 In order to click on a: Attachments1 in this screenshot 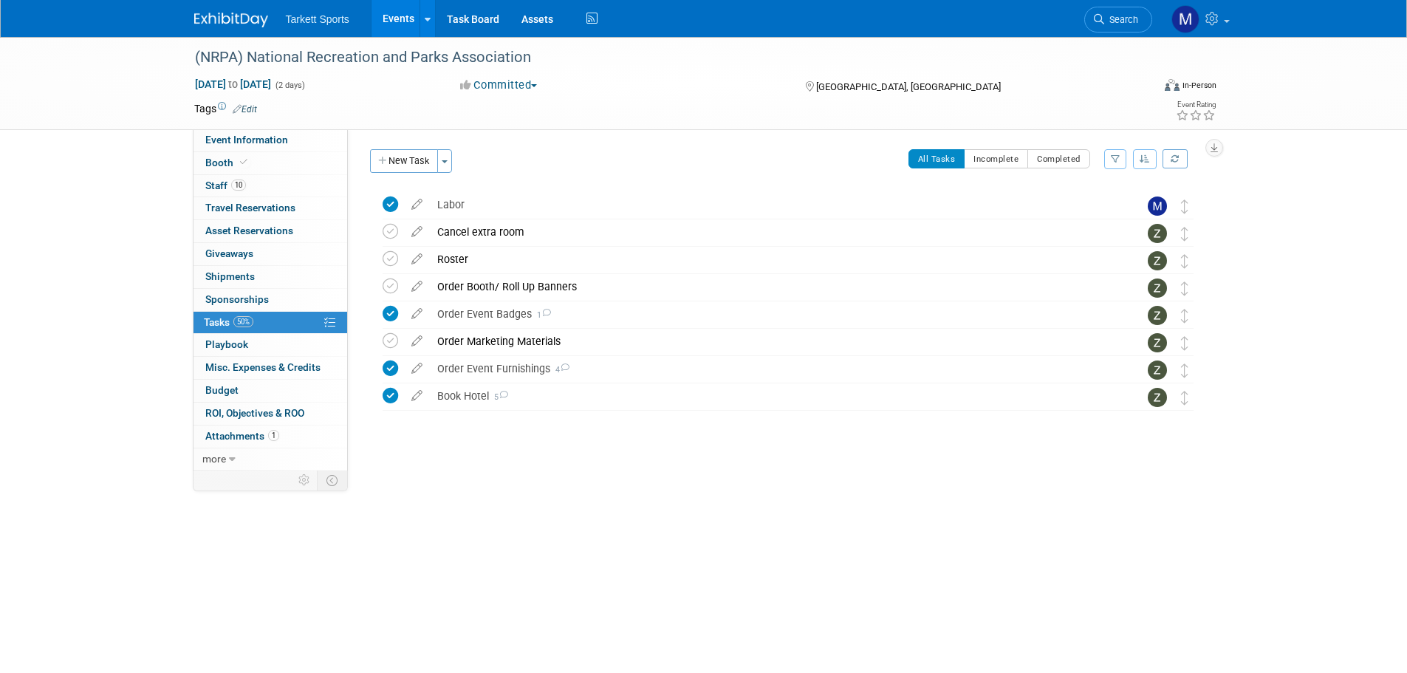, I will do `click(270, 437)`.